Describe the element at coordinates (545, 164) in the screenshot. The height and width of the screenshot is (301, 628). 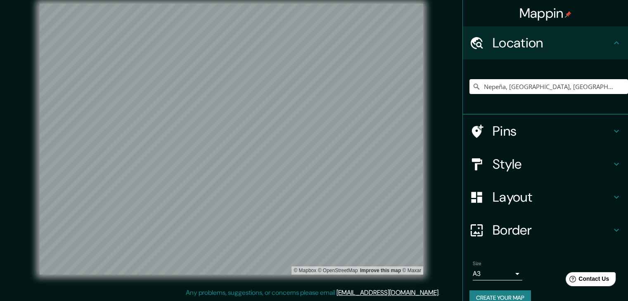
I see `div: Style` at that location.